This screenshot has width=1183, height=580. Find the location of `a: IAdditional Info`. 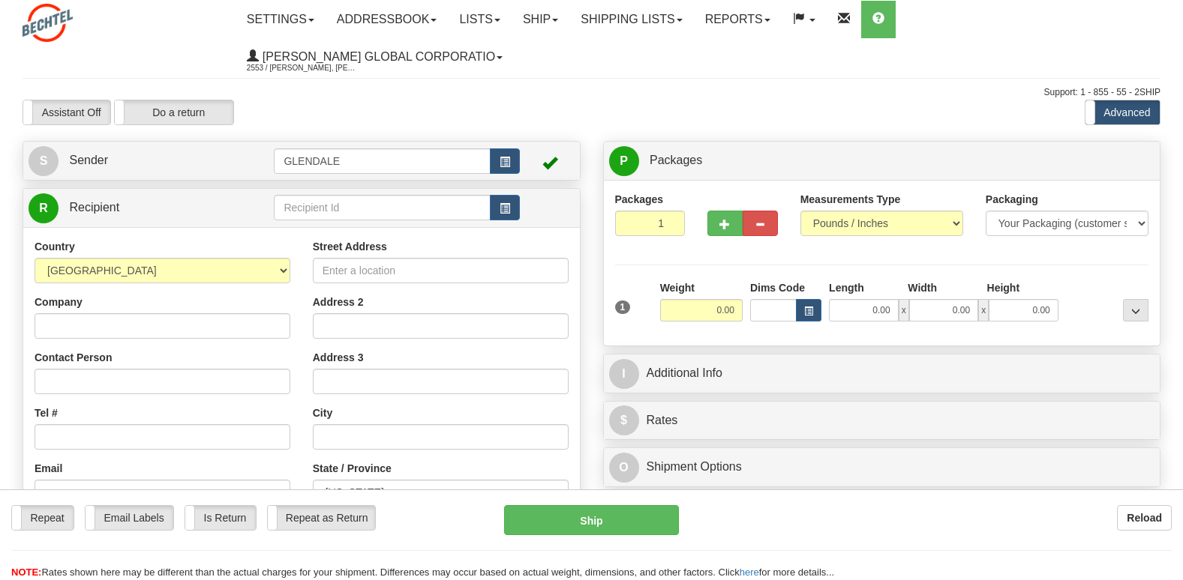

a: IAdditional Info is located at coordinates (882, 373).